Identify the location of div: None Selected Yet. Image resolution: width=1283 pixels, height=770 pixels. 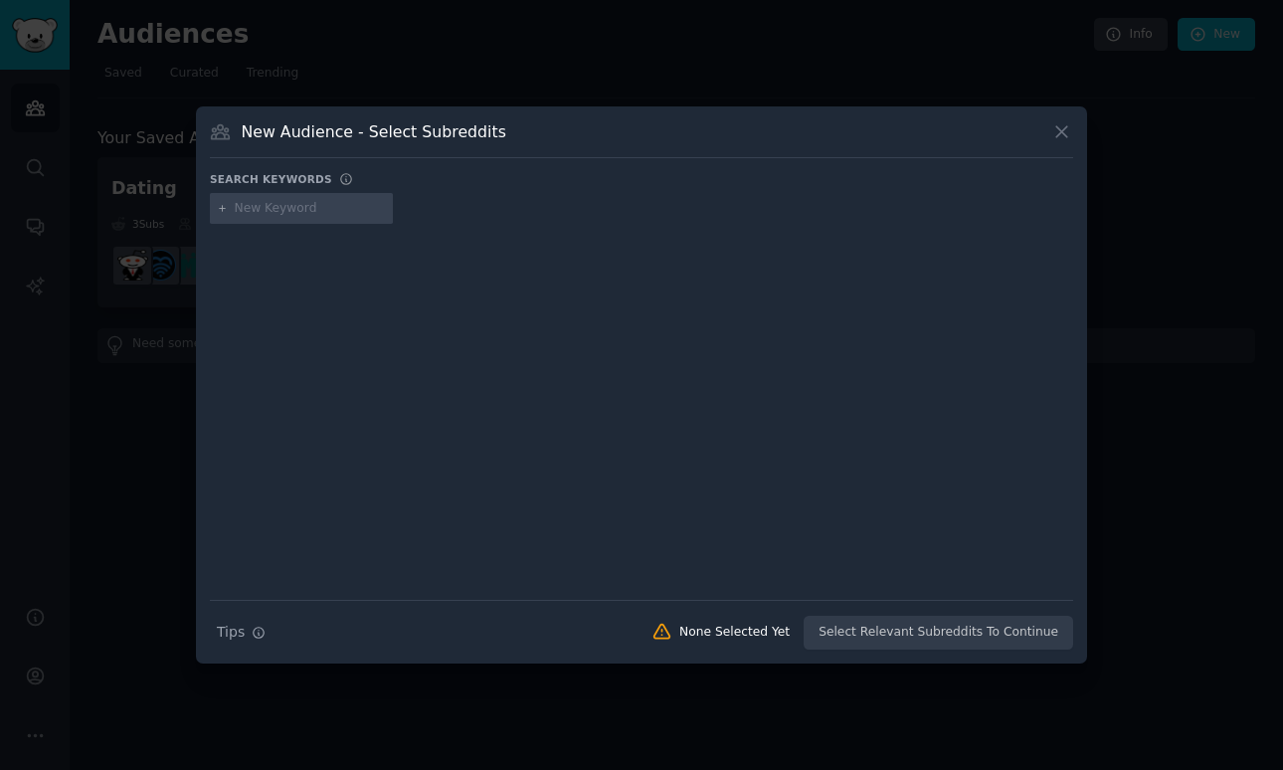
(734, 633).